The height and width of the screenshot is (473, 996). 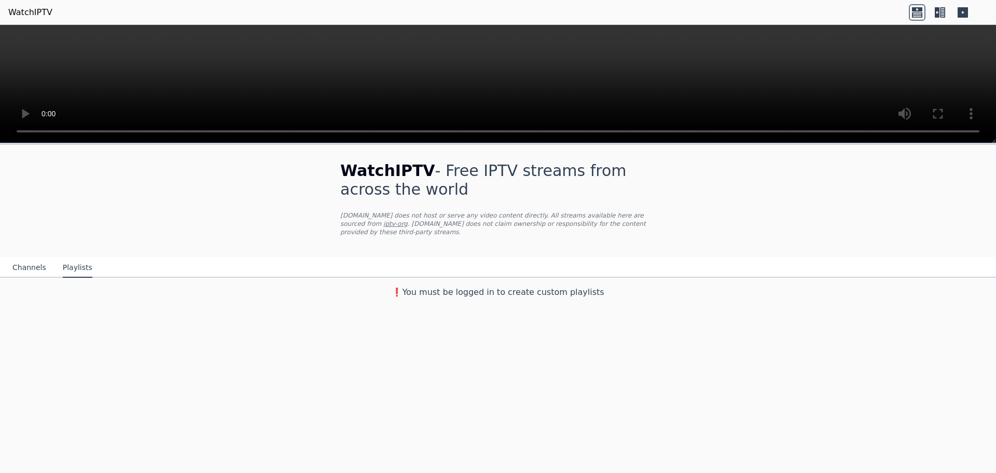 I want to click on a: WatchIPTV, so click(x=30, y=12).